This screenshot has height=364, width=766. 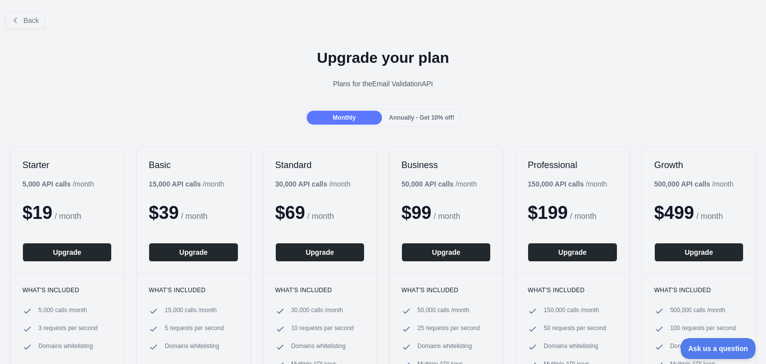 I want to click on h2: Professional, so click(x=572, y=165).